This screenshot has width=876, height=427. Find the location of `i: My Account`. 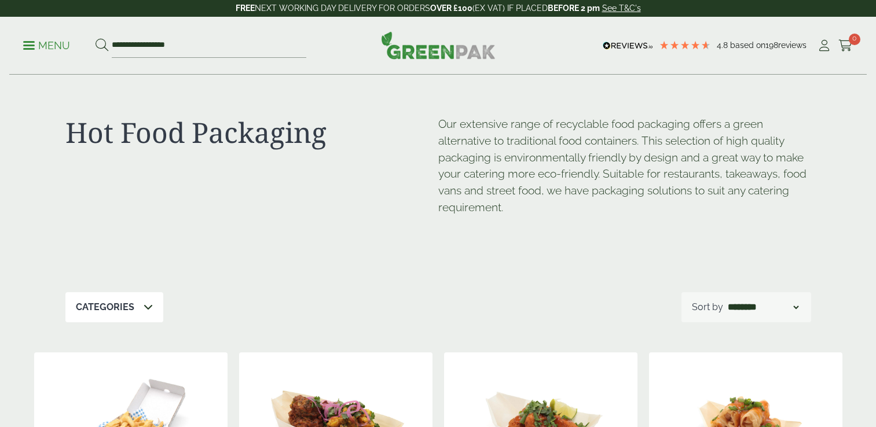

i: My Account is located at coordinates (823, 46).